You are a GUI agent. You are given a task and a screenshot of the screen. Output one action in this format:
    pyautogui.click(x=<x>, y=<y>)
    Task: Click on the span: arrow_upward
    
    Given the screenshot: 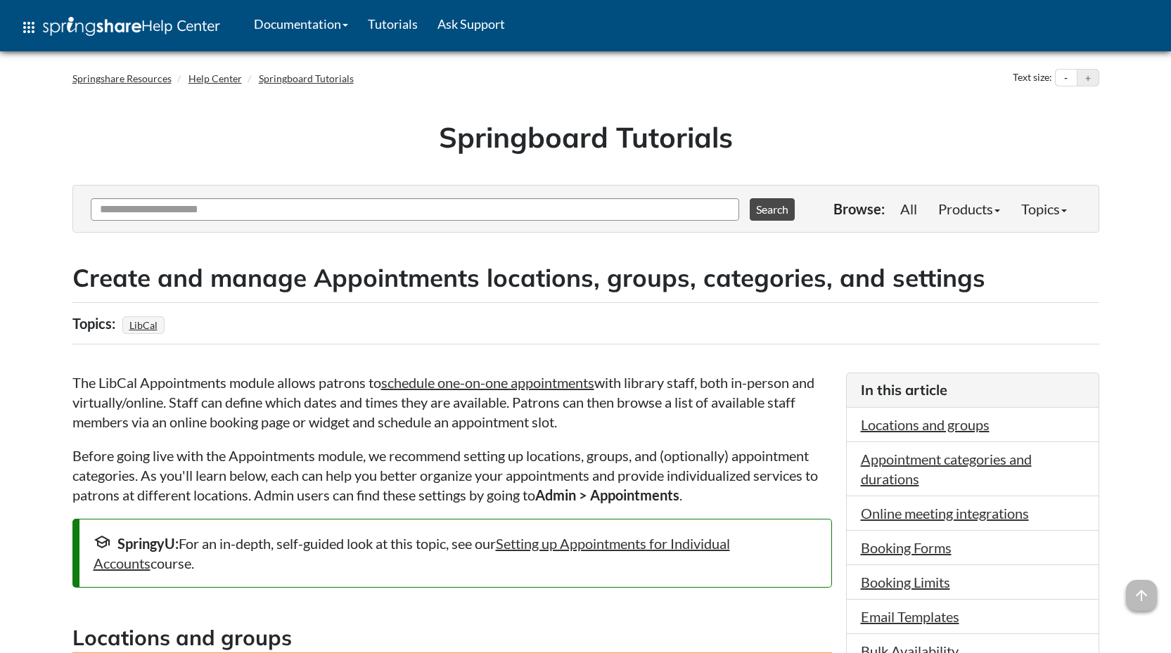 What is the action you would take?
    pyautogui.click(x=1142, y=596)
    